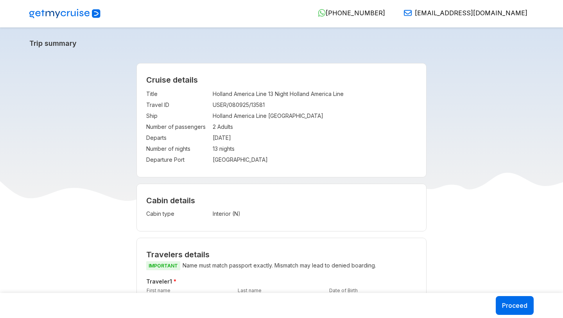 The width and height of the screenshot is (563, 318). What do you see at coordinates (178, 213) in the screenshot?
I see `td: Cabin type` at bounding box center [178, 213].